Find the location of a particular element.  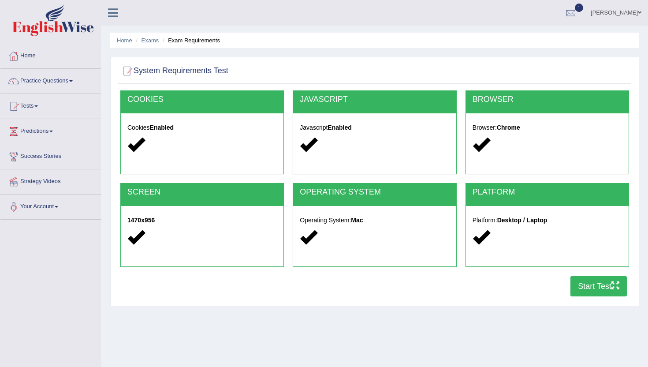

h2: OPERATING SYSTEM is located at coordinates (374, 192).